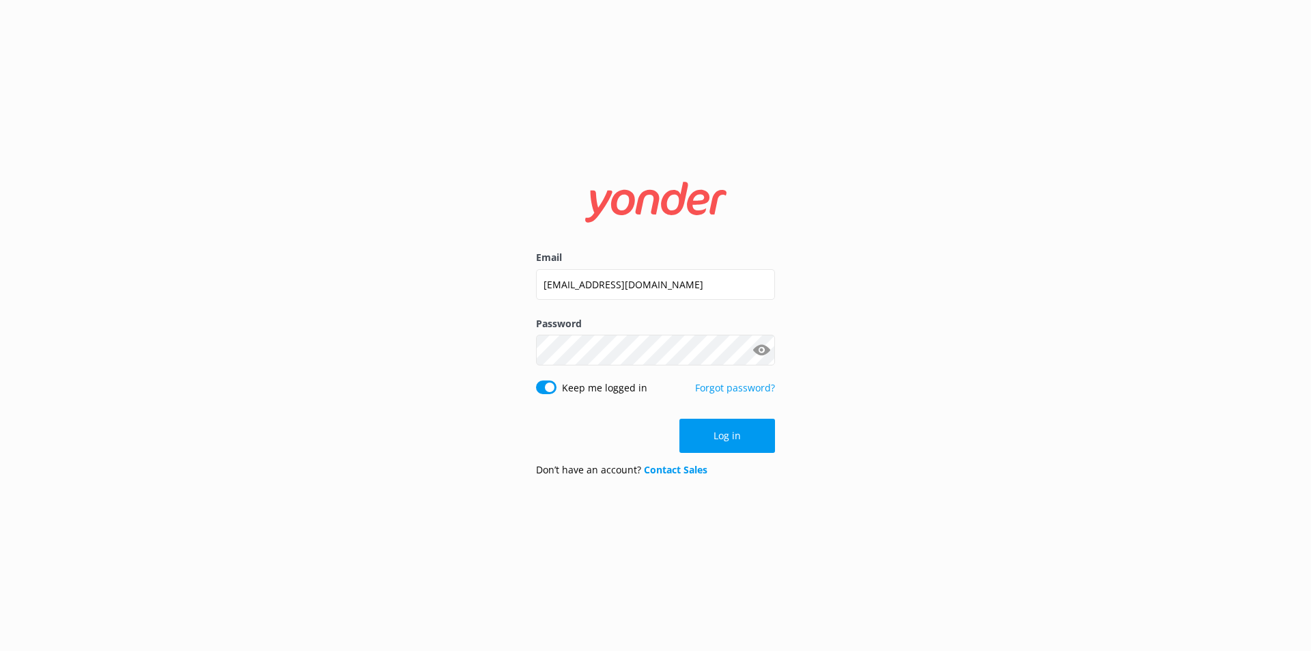 This screenshot has width=1311, height=651. I want to click on label: Password, so click(655, 324).